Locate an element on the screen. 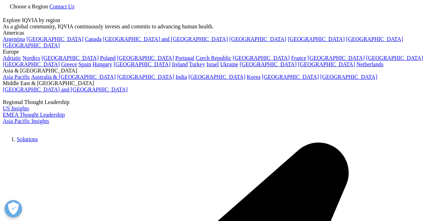 This screenshot has height=221, width=442. a: Adriatic is located at coordinates (12, 58).